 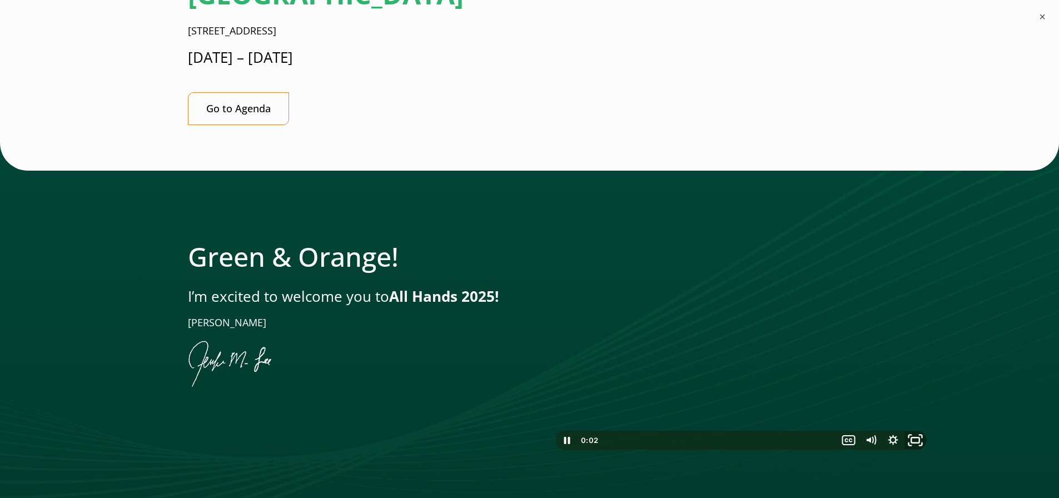 I want to click on p: I’m excited to welcome you to, so click(x=347, y=296).